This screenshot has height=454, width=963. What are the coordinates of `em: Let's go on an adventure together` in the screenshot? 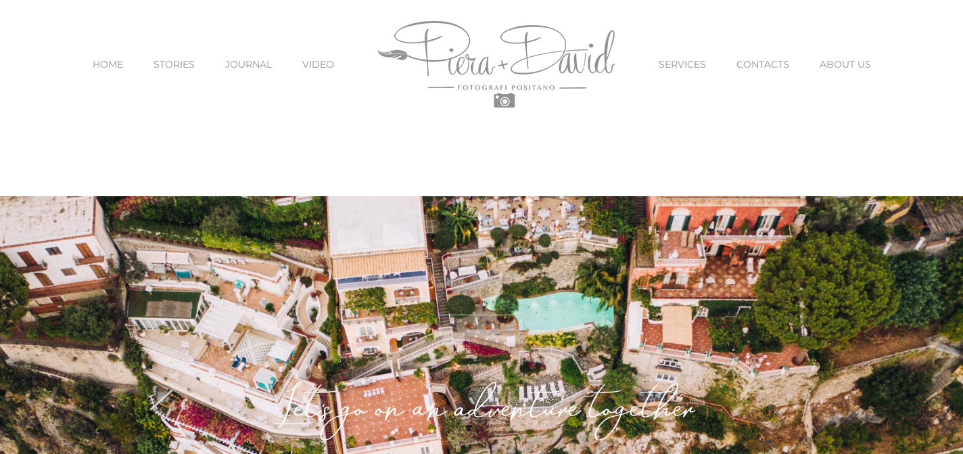 It's located at (481, 413).